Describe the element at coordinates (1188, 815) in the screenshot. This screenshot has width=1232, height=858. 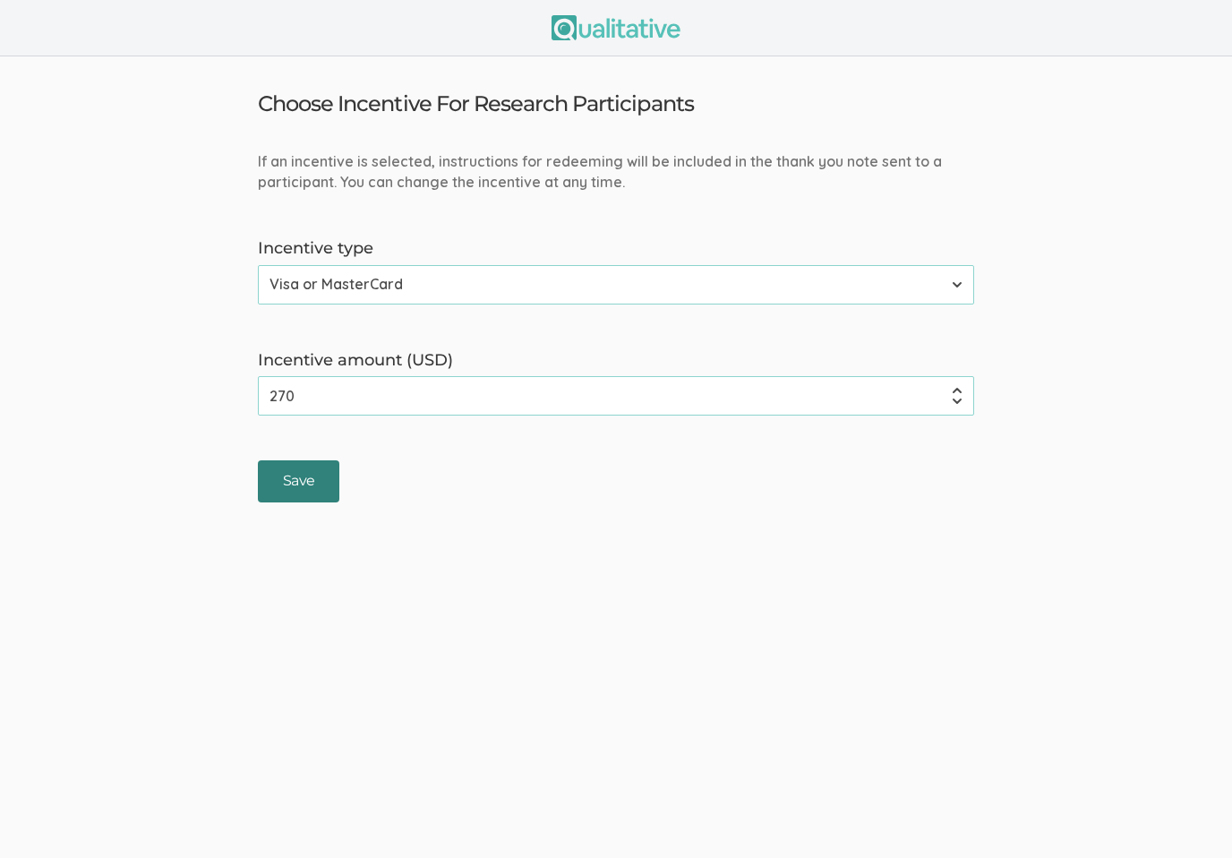
I see `div: Chat Widget` at that location.